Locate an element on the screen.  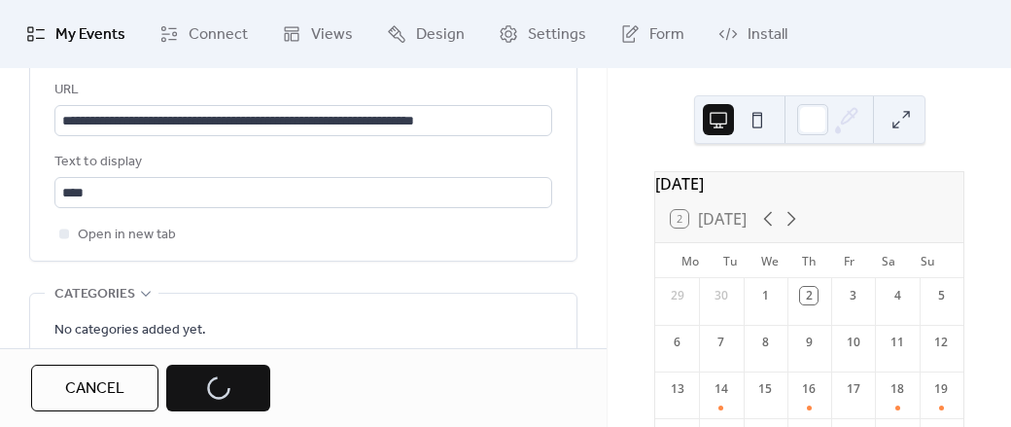
span: Views is located at coordinates (332, 35).